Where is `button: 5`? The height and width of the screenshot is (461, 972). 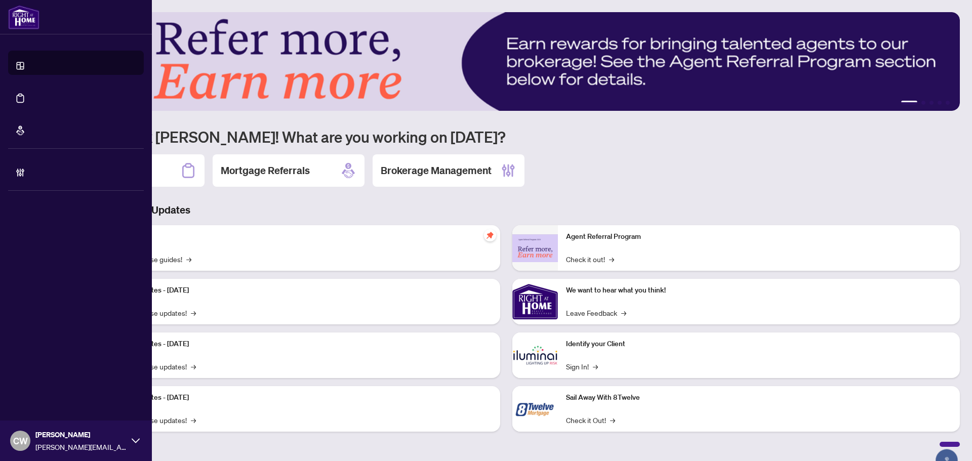
button: 5 is located at coordinates (947, 103).